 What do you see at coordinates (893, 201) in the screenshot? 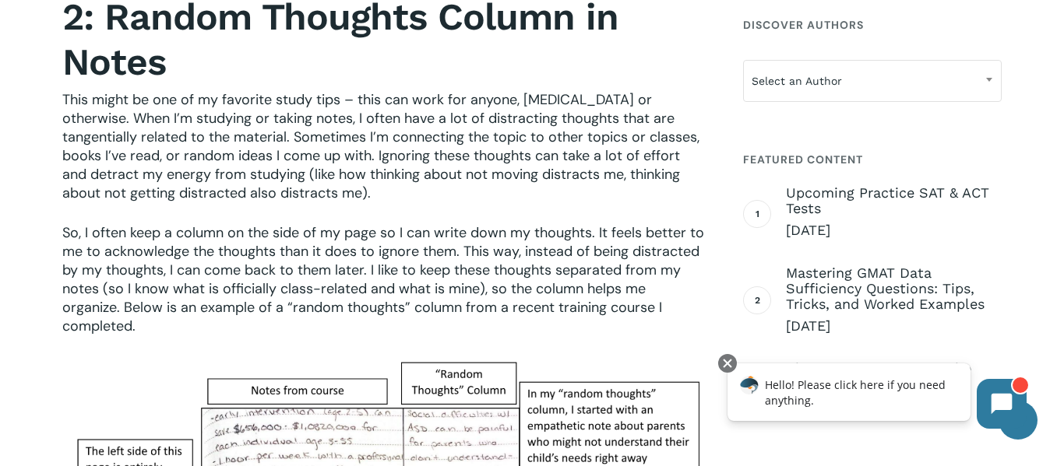
I see `span: Upcoming Practice SAT & ACT Tests` at bounding box center [893, 201].